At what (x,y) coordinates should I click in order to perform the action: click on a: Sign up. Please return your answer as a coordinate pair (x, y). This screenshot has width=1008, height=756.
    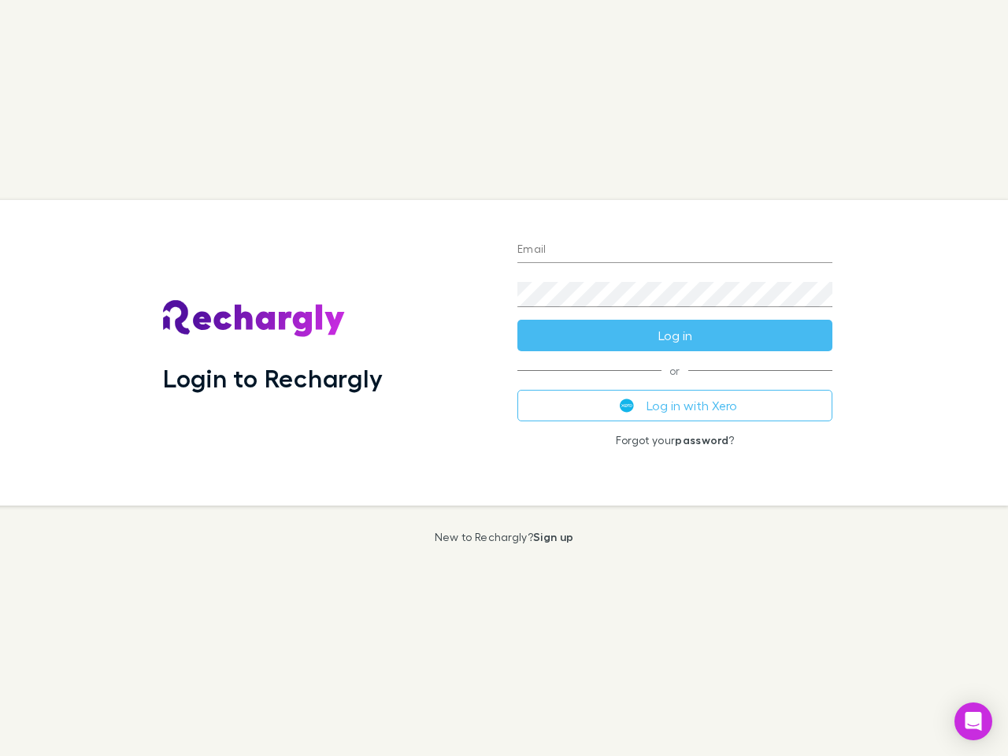
    Looking at the image, I should click on (553, 536).